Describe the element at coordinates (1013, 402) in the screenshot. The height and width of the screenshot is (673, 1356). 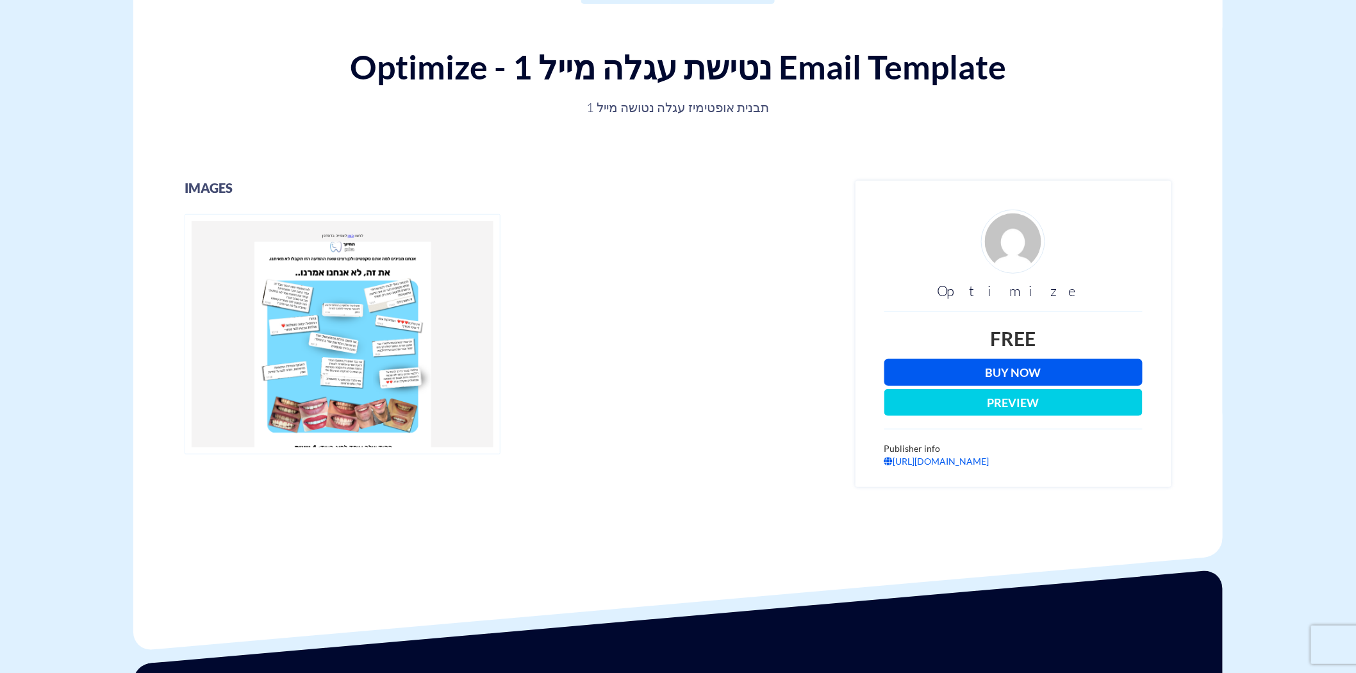
I see `button: Preview` at that location.